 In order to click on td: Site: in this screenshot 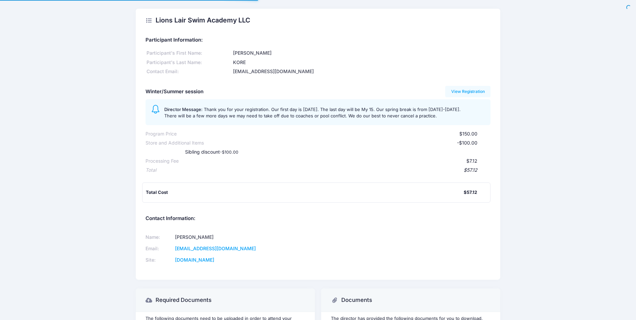, I will do `click(159, 260)`.